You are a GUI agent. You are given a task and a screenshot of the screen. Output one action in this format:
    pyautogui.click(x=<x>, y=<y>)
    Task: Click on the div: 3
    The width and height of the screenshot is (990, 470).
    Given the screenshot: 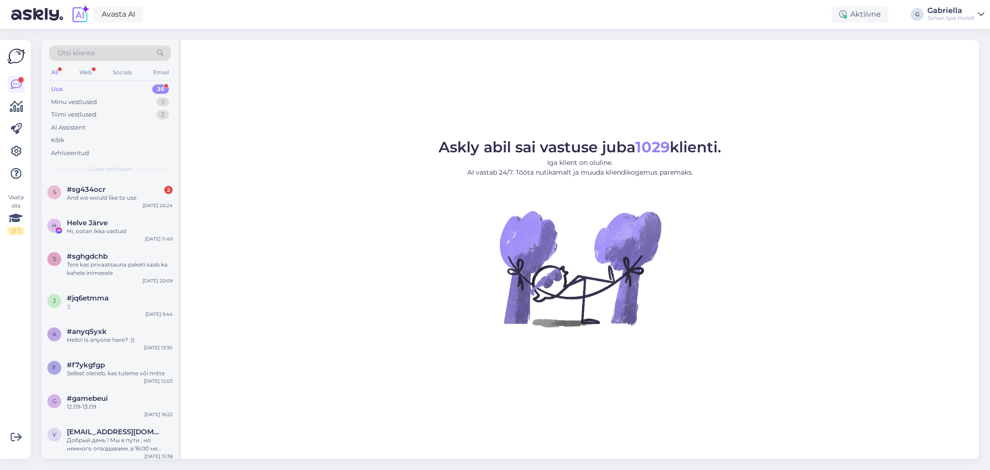 What is the action you would take?
    pyautogui.click(x=162, y=102)
    